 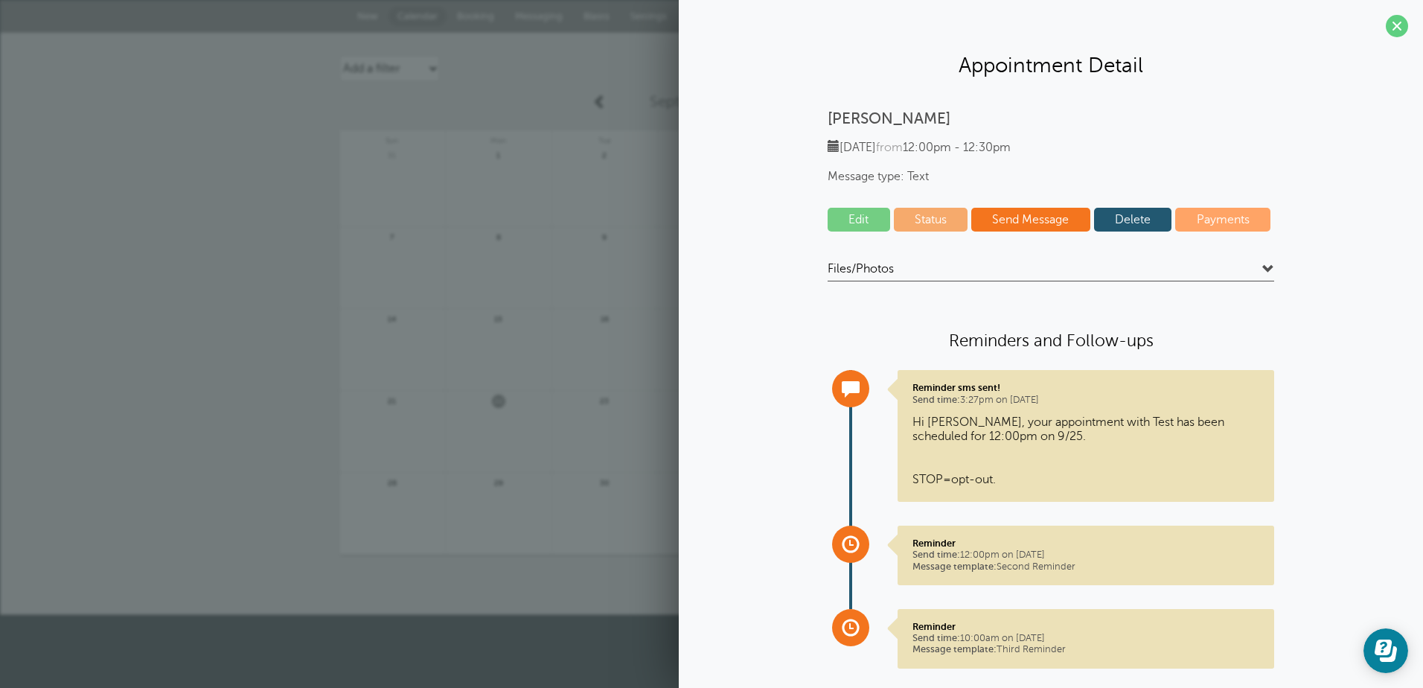 What do you see at coordinates (499, 482) in the screenshot?
I see `span: 29` at bounding box center [499, 482].